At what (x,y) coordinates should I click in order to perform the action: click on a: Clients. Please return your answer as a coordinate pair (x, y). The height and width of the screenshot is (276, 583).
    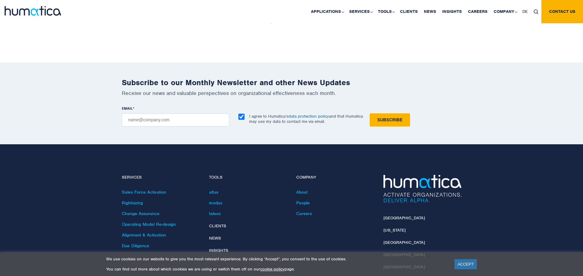
    Looking at the image, I should click on (218, 226).